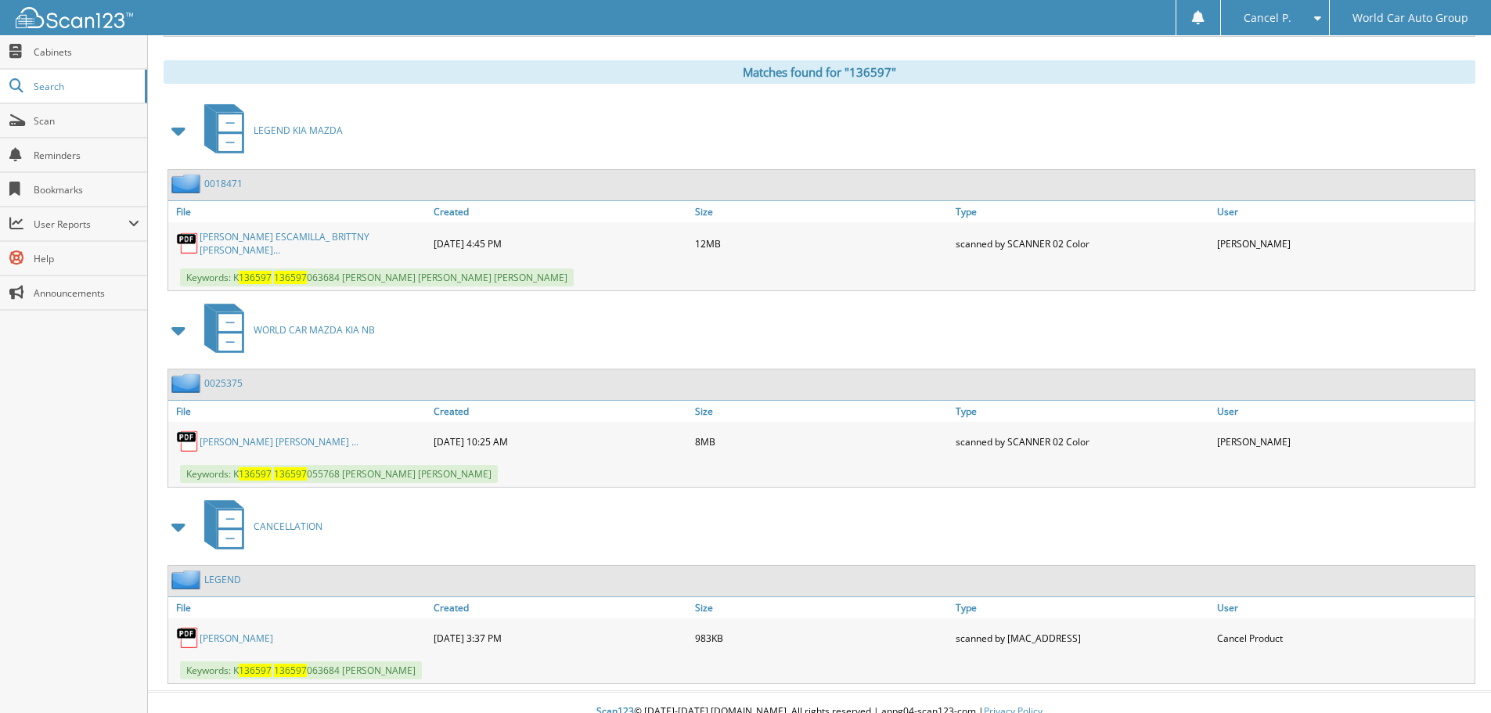 This screenshot has width=1491, height=713. What do you see at coordinates (222, 579) in the screenshot?
I see `a: LEGEND` at bounding box center [222, 579].